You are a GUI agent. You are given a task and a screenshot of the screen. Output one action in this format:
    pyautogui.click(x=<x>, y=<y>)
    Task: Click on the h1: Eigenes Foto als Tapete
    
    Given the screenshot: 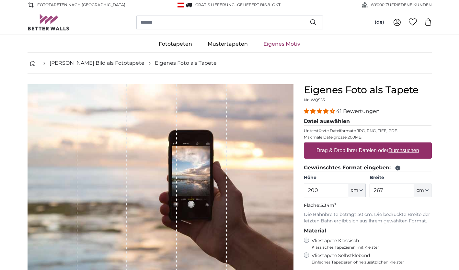 What is the action you would take?
    pyautogui.click(x=368, y=90)
    